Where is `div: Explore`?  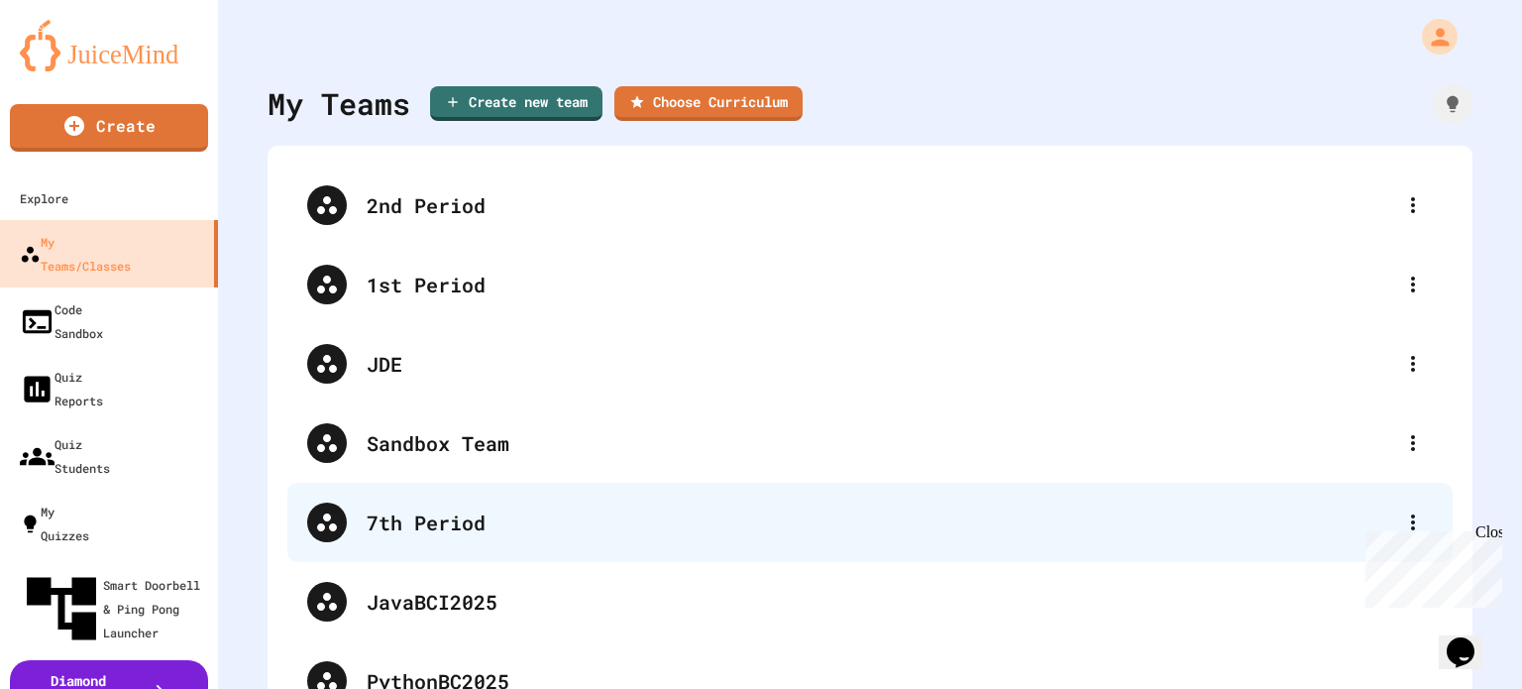
div: Explore is located at coordinates (44, 198).